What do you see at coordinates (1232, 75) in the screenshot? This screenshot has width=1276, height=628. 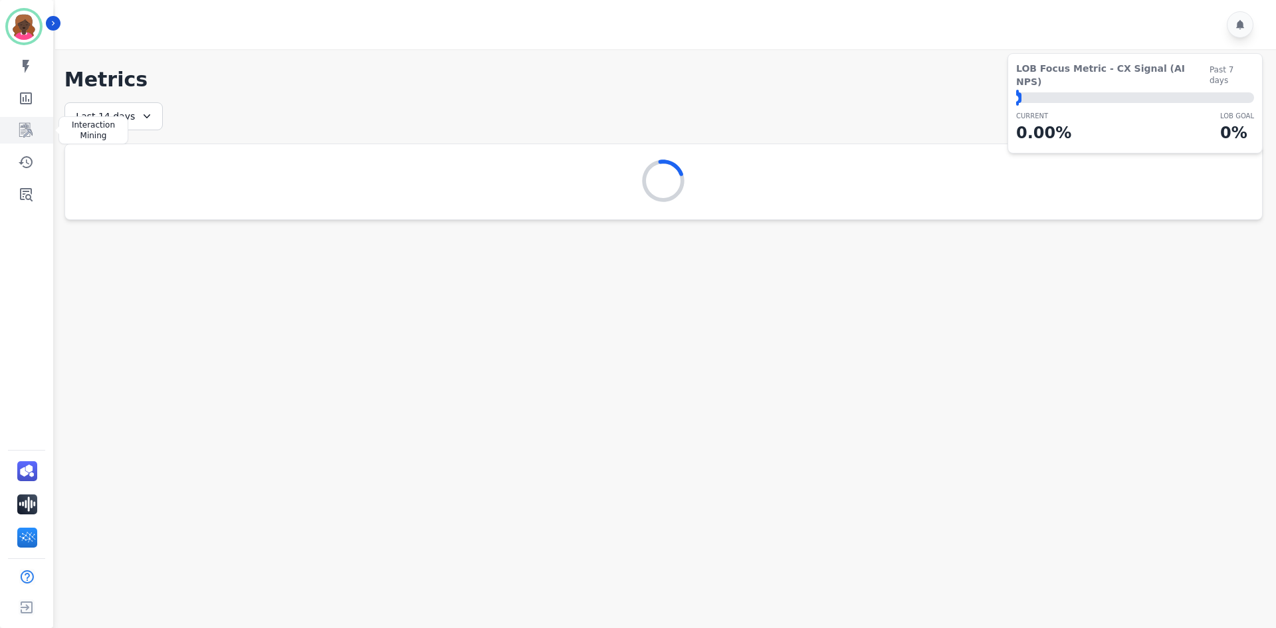 I see `span: Past 7 days` at bounding box center [1232, 75].